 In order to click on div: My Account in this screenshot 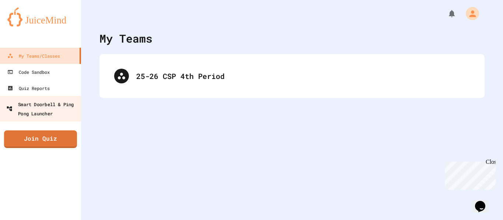, I will do `click(469, 14)`.